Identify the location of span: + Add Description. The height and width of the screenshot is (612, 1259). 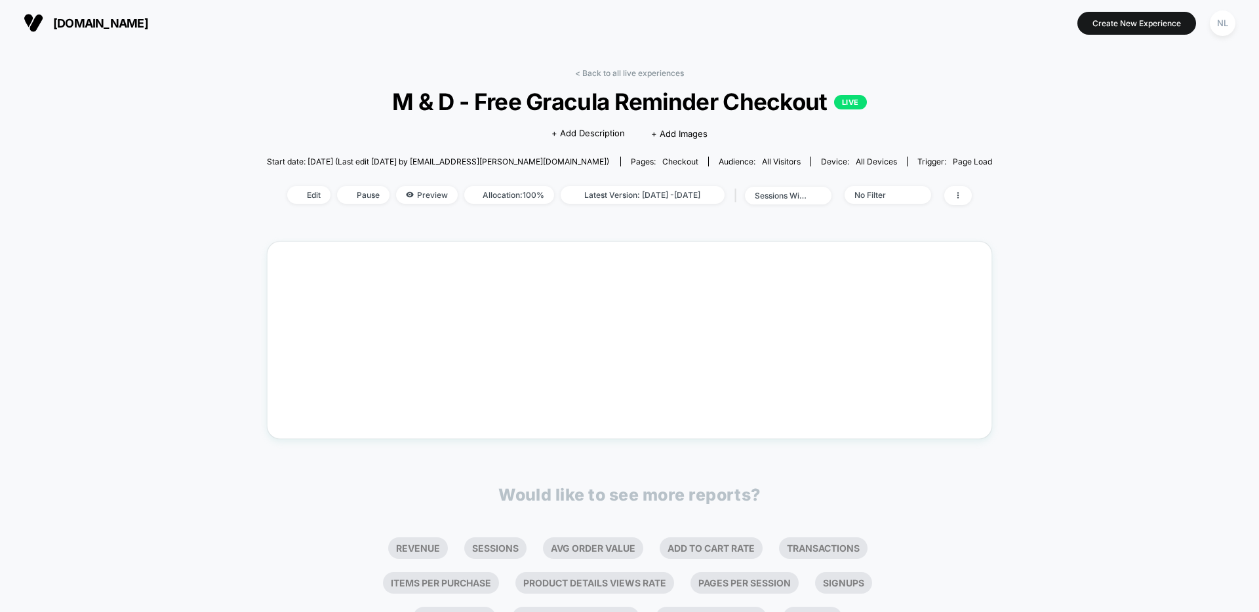
(588, 134).